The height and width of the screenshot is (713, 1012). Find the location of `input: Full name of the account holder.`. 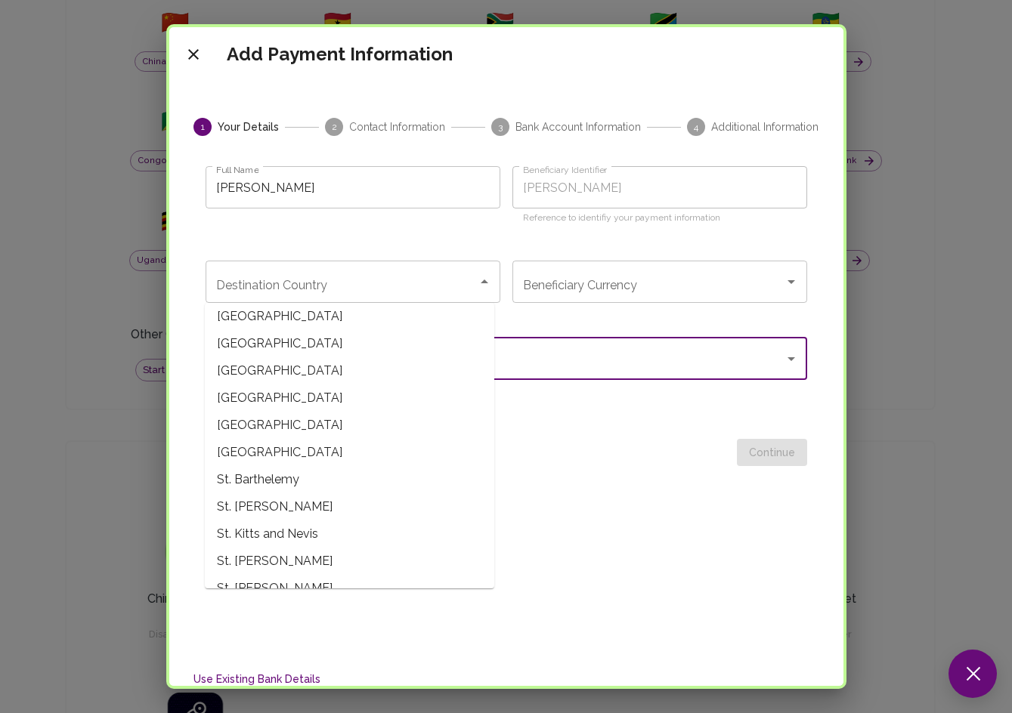

input: Full name of the account holder. is located at coordinates (353, 187).